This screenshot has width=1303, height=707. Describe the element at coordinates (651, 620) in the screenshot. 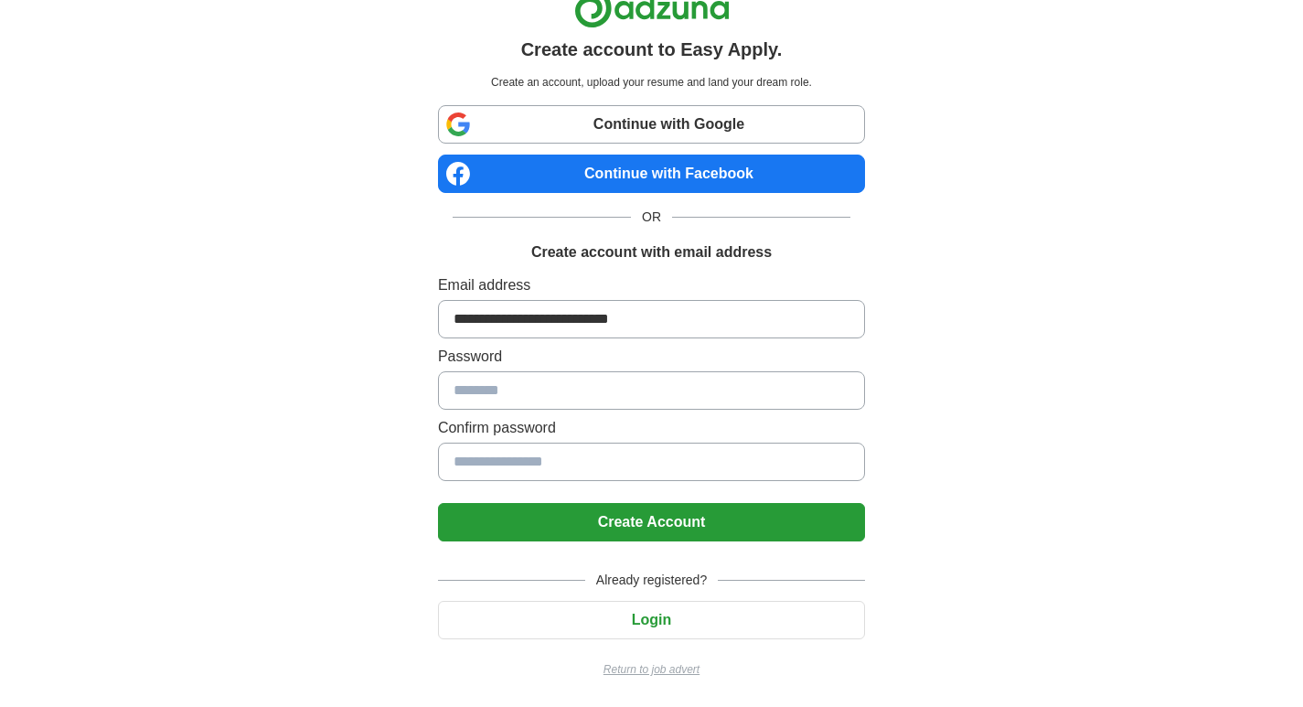

I see `button: Login` at that location.